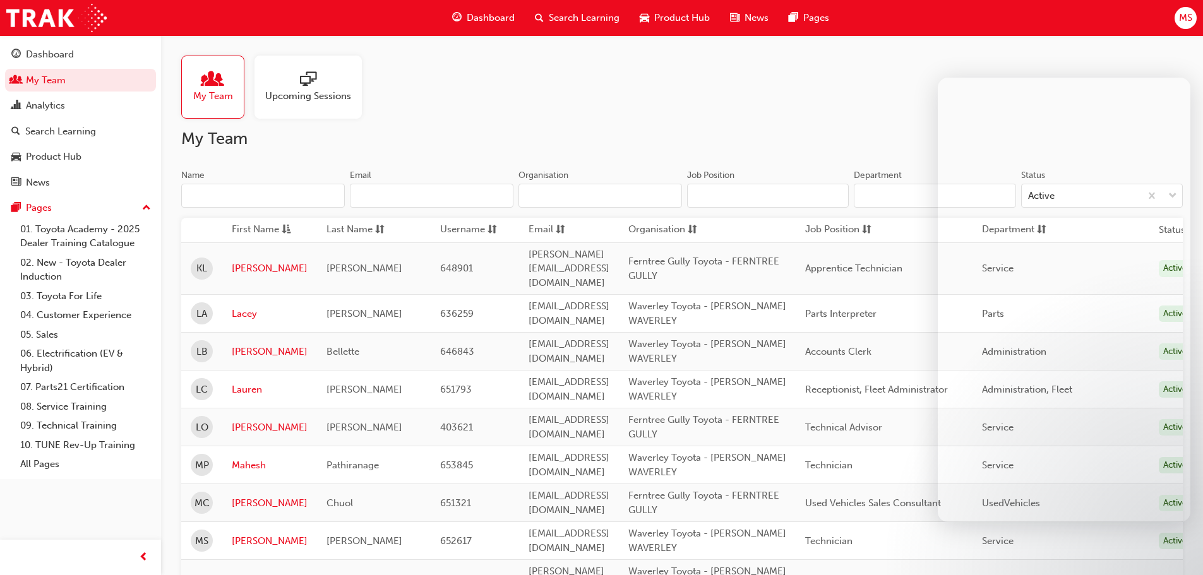 This screenshot has height=575, width=1203. Describe the element at coordinates (54, 157) in the screenshot. I see `div: Product Hub` at that location.